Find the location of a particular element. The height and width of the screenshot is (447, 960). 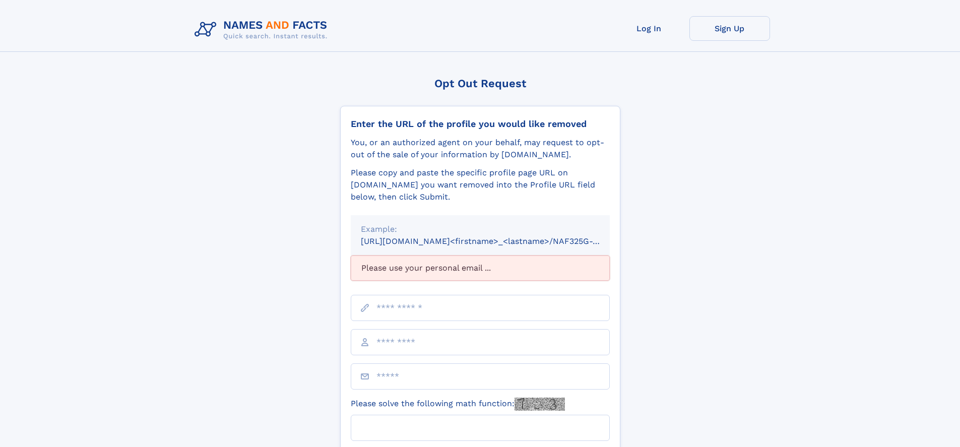

div: Enter the URL of the profile you would like removed is located at coordinates (480, 124).